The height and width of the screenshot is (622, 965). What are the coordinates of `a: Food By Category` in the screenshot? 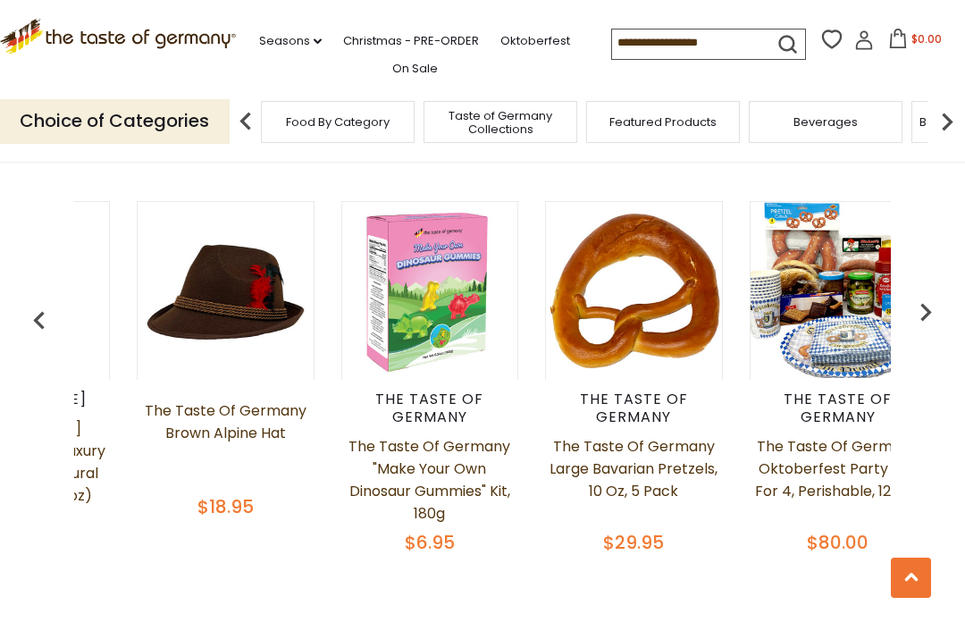 It's located at (338, 122).